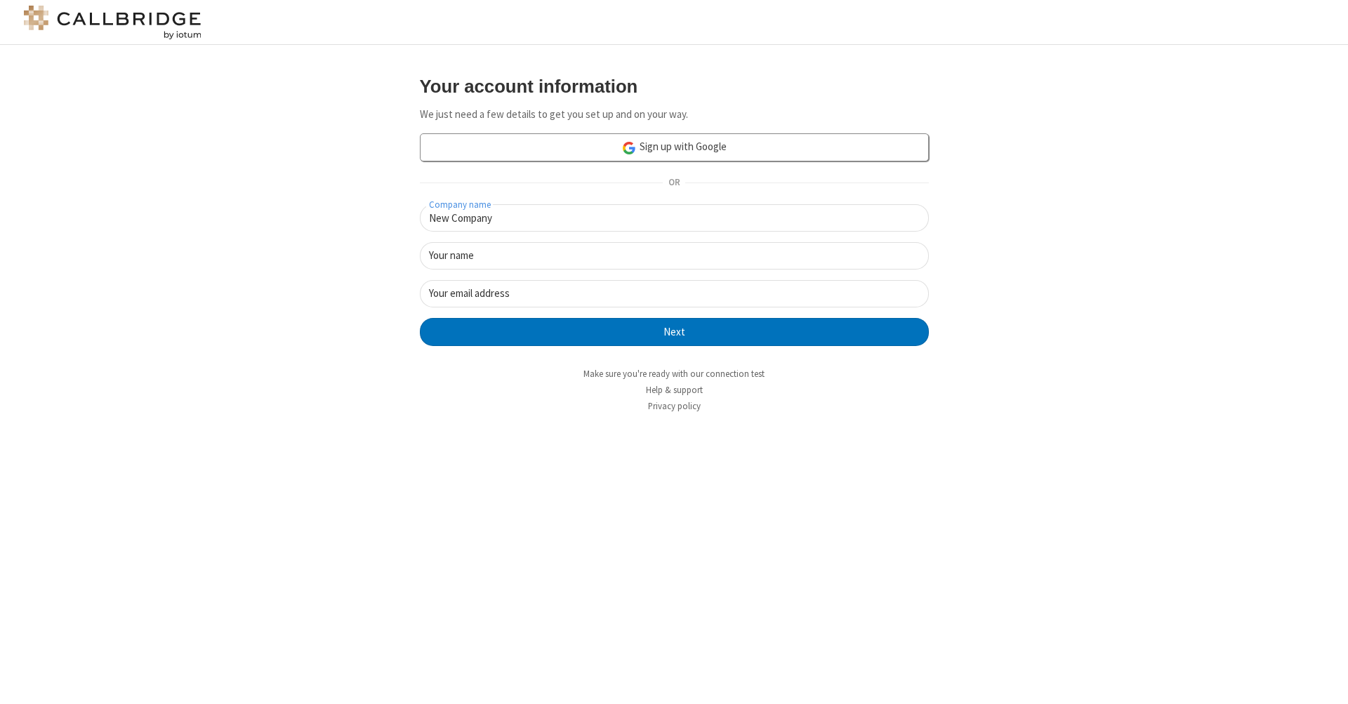 The width and height of the screenshot is (1348, 704). I want to click on input: Your email address, so click(674, 293).